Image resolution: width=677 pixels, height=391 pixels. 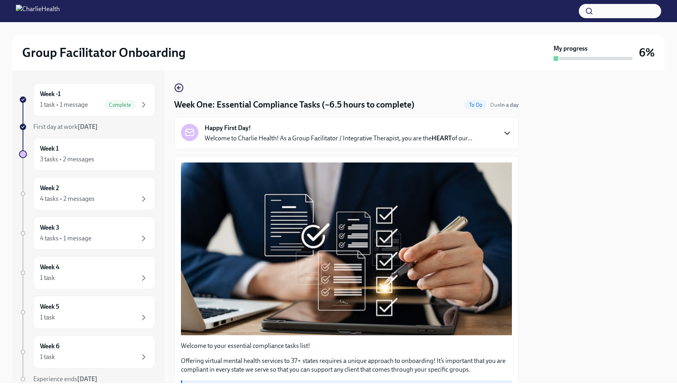 What do you see at coordinates (346, 346) in the screenshot?
I see `p: Welcome to your essential compliance tasks list!` at bounding box center [346, 346].